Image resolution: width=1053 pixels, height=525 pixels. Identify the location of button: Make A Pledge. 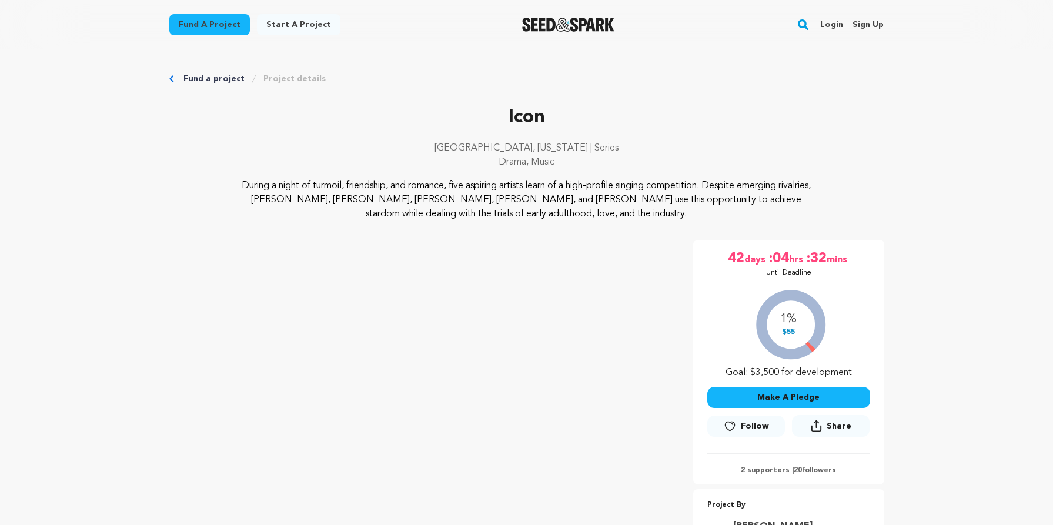
(788, 397).